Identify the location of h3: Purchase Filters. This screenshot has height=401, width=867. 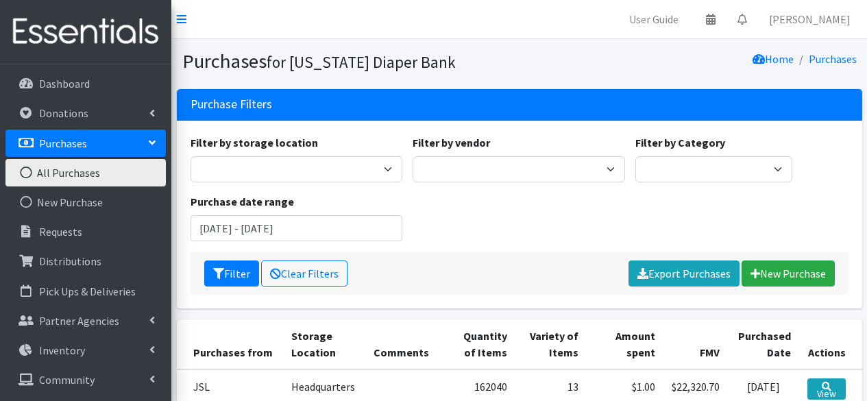
(231, 104).